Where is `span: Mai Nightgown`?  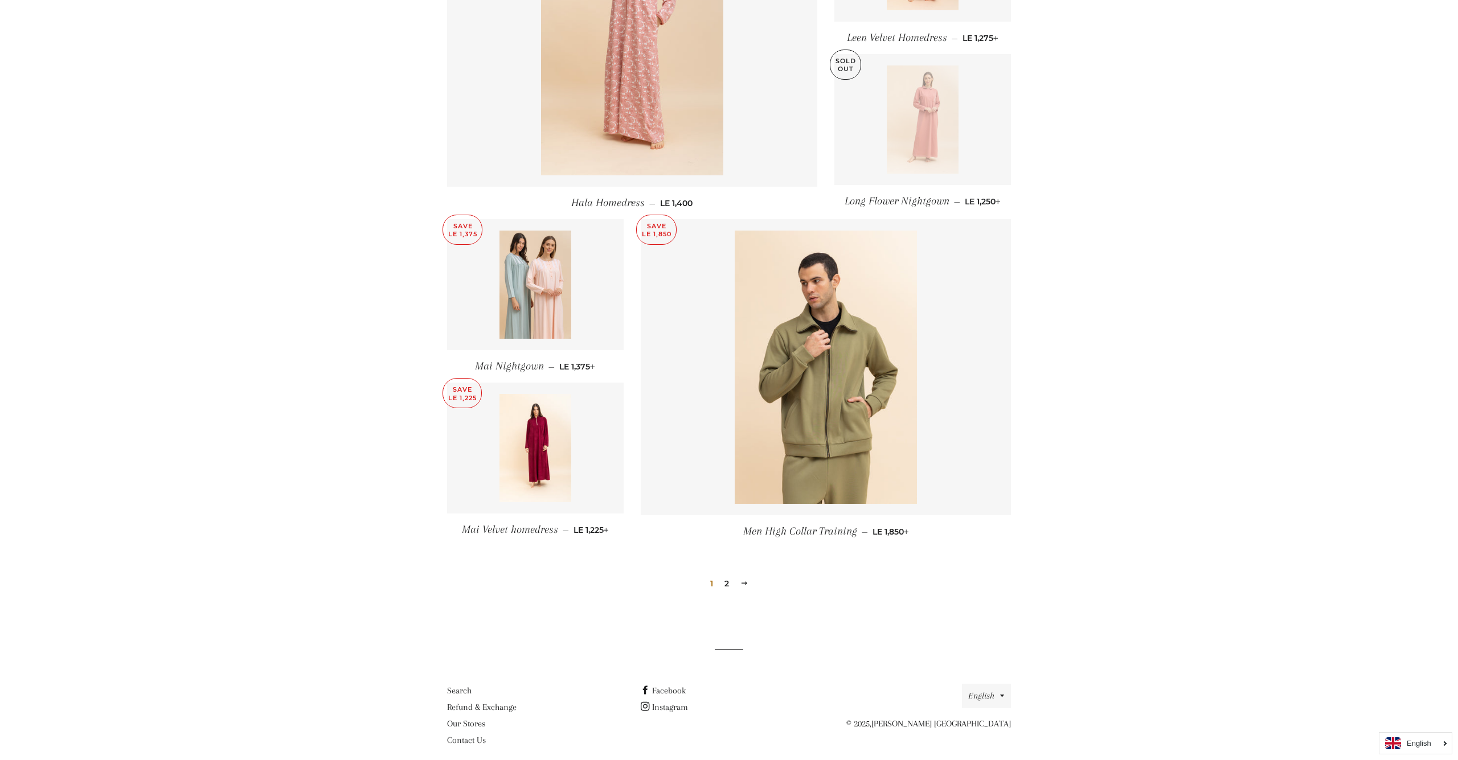
span: Mai Nightgown is located at coordinates (509, 366).